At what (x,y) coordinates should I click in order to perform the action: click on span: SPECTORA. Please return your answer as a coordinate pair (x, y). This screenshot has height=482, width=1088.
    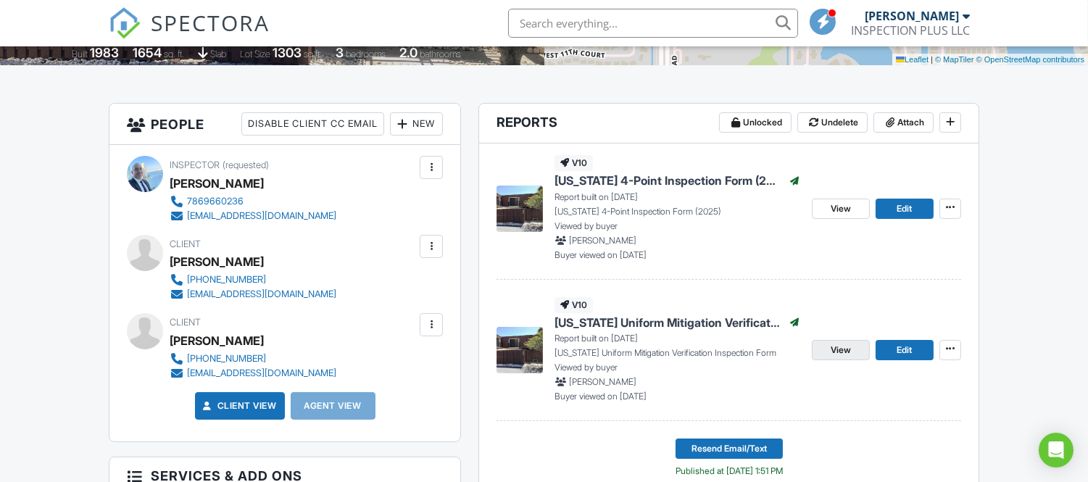
    Looking at the image, I should click on (210, 22).